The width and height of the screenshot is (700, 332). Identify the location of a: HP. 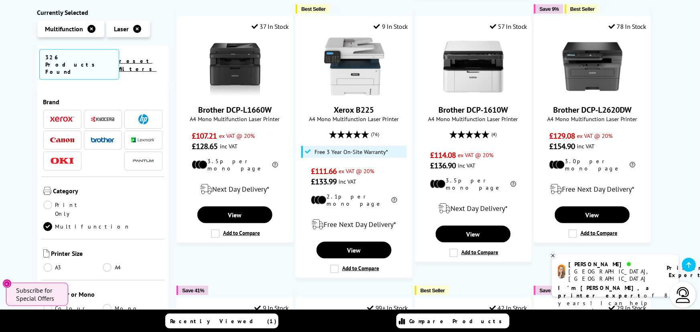
(143, 119).